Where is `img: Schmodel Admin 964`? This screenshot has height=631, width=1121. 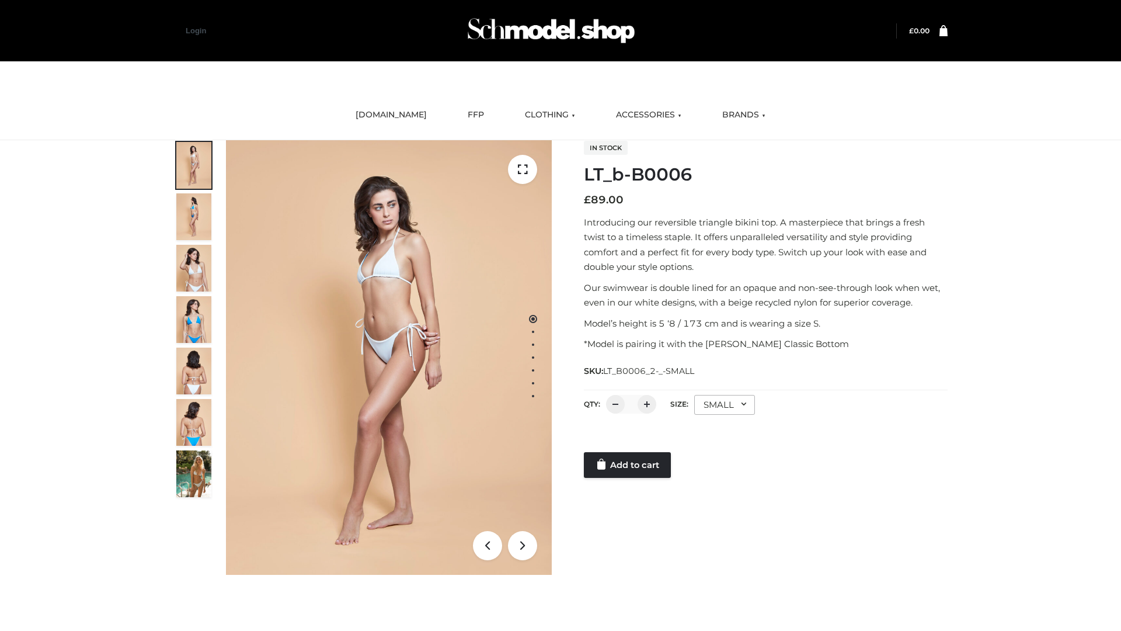 img: Schmodel Admin 964 is located at coordinates (551, 30).